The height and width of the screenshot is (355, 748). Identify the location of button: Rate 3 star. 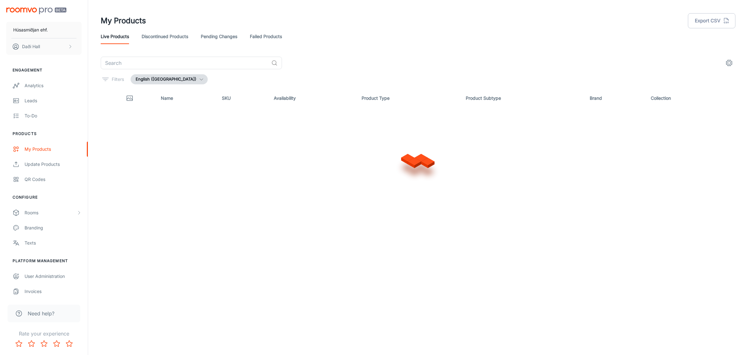
(44, 344).